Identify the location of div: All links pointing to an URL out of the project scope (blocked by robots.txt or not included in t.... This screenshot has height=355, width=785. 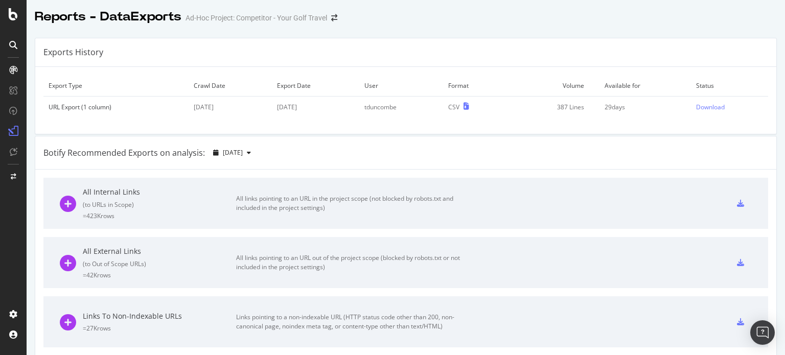
(351, 263).